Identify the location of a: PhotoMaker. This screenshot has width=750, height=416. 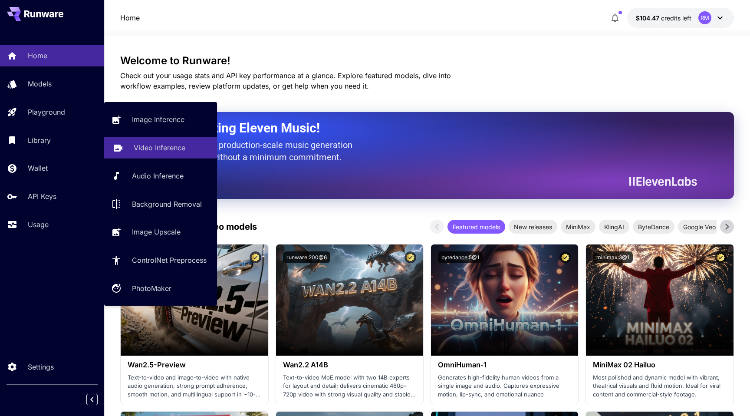
(161, 288).